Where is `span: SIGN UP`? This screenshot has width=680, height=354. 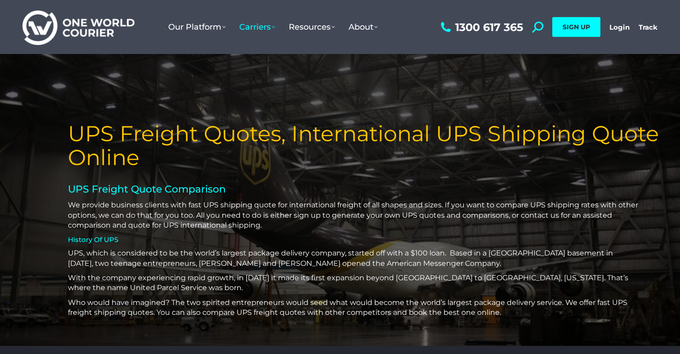 span: SIGN UP is located at coordinates (576, 27).